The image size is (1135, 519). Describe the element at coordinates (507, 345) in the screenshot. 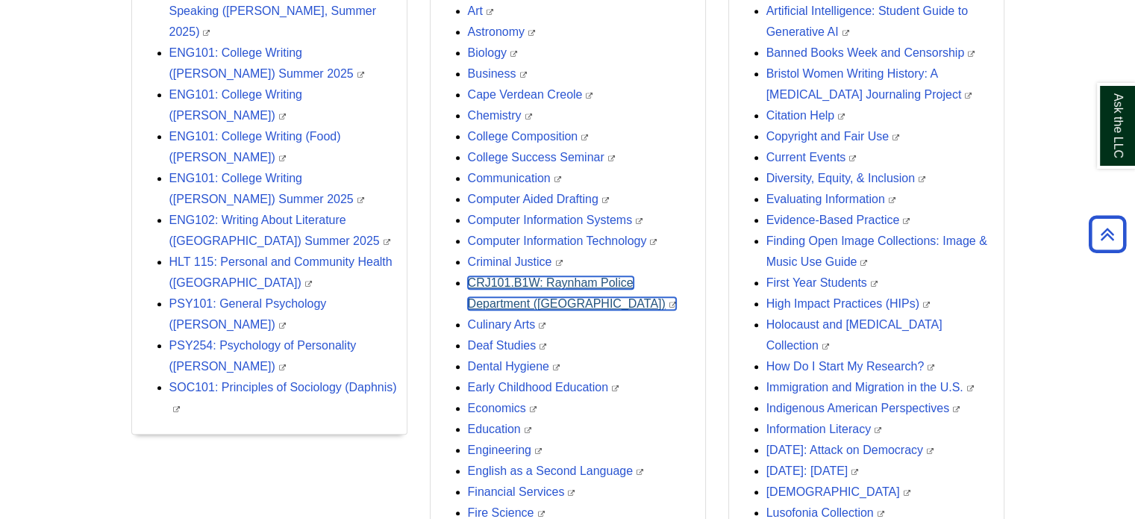

I see `a: Deaf Studies` at that location.